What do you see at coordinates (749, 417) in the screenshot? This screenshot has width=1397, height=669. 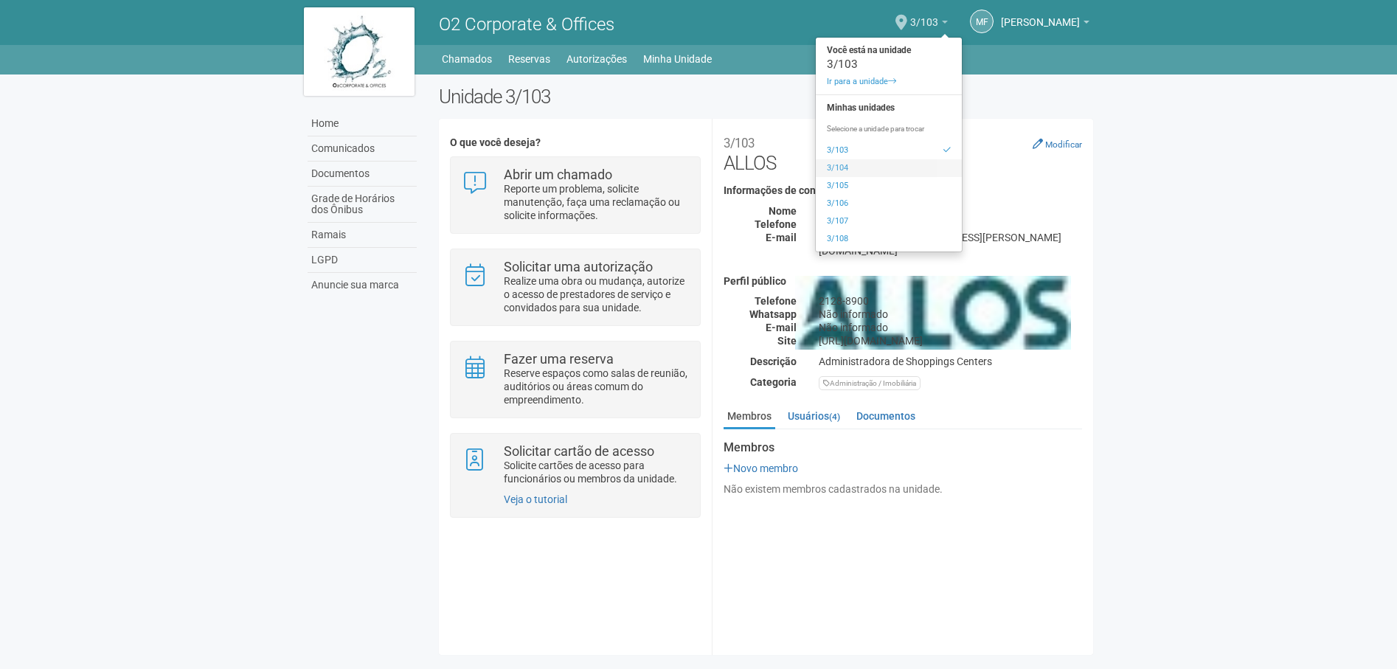 I see `a: Membros` at bounding box center [749, 417].